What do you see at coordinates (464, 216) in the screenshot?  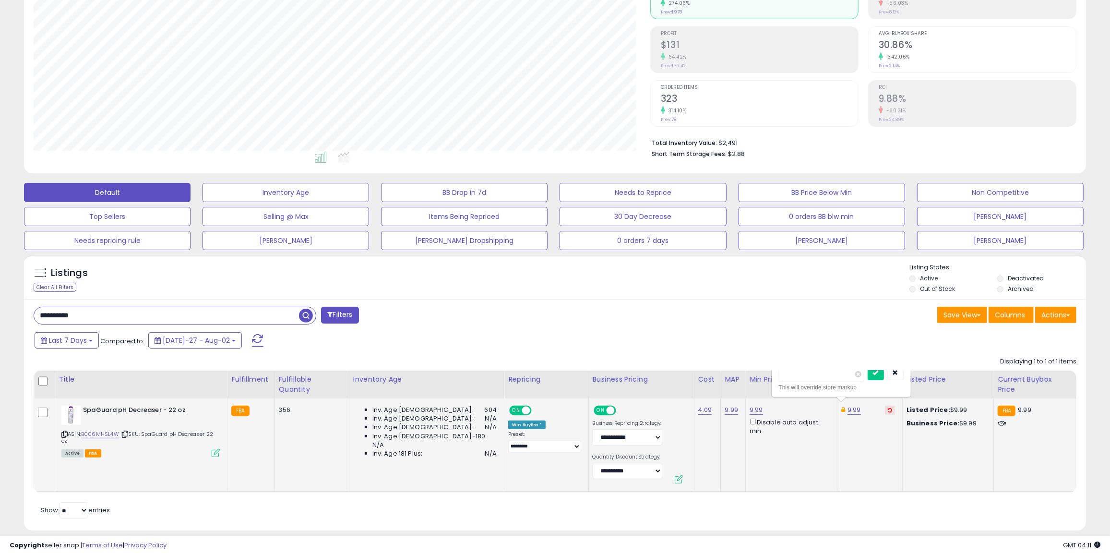 I see `button: Items Being Repriced` at bounding box center [464, 216].